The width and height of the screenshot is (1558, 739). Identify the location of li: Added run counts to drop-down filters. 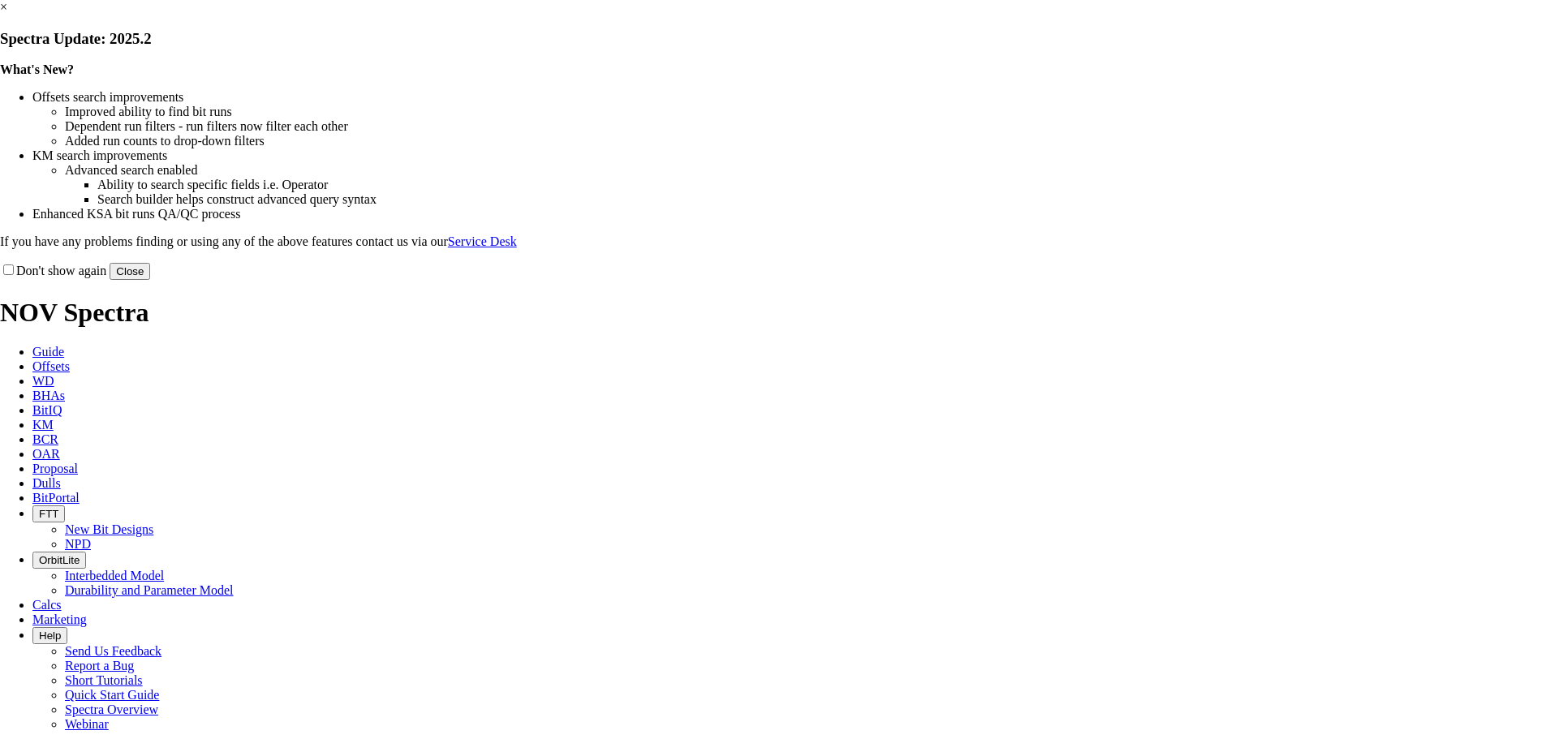
(811, 141).